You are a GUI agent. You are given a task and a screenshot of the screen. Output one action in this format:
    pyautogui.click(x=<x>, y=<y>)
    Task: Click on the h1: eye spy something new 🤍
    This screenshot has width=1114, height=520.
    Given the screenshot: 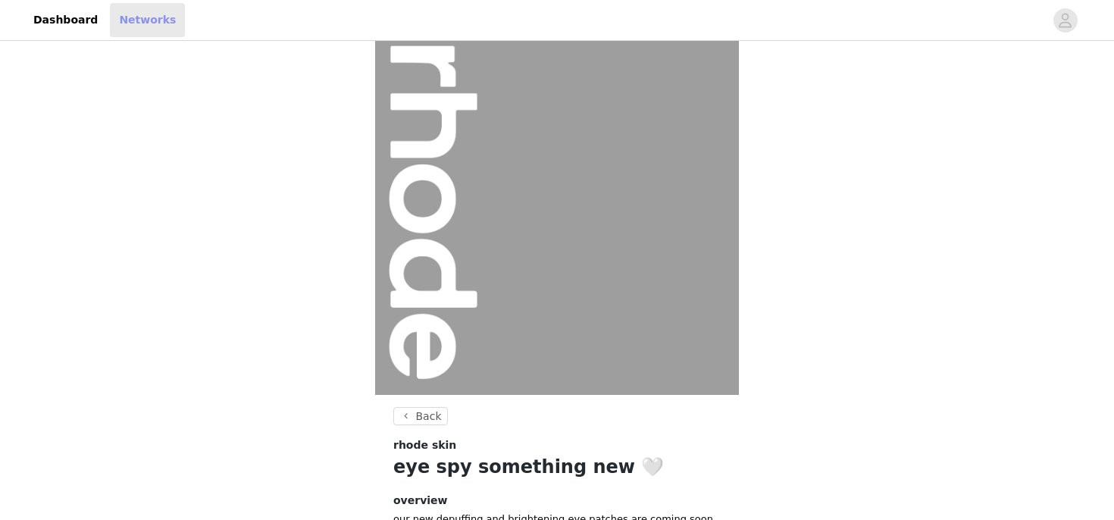 What is the action you would take?
    pyautogui.click(x=557, y=467)
    